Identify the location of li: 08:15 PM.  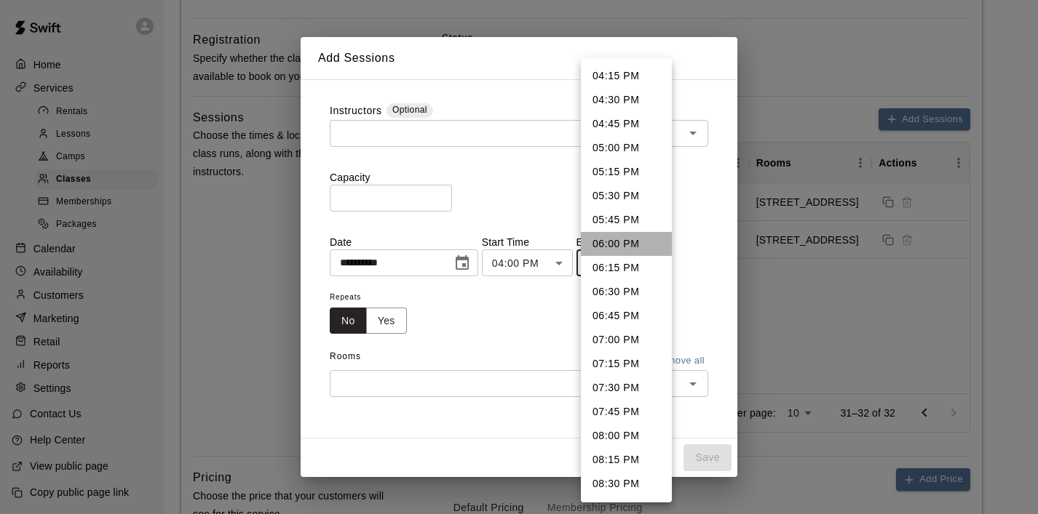
(626, 460).